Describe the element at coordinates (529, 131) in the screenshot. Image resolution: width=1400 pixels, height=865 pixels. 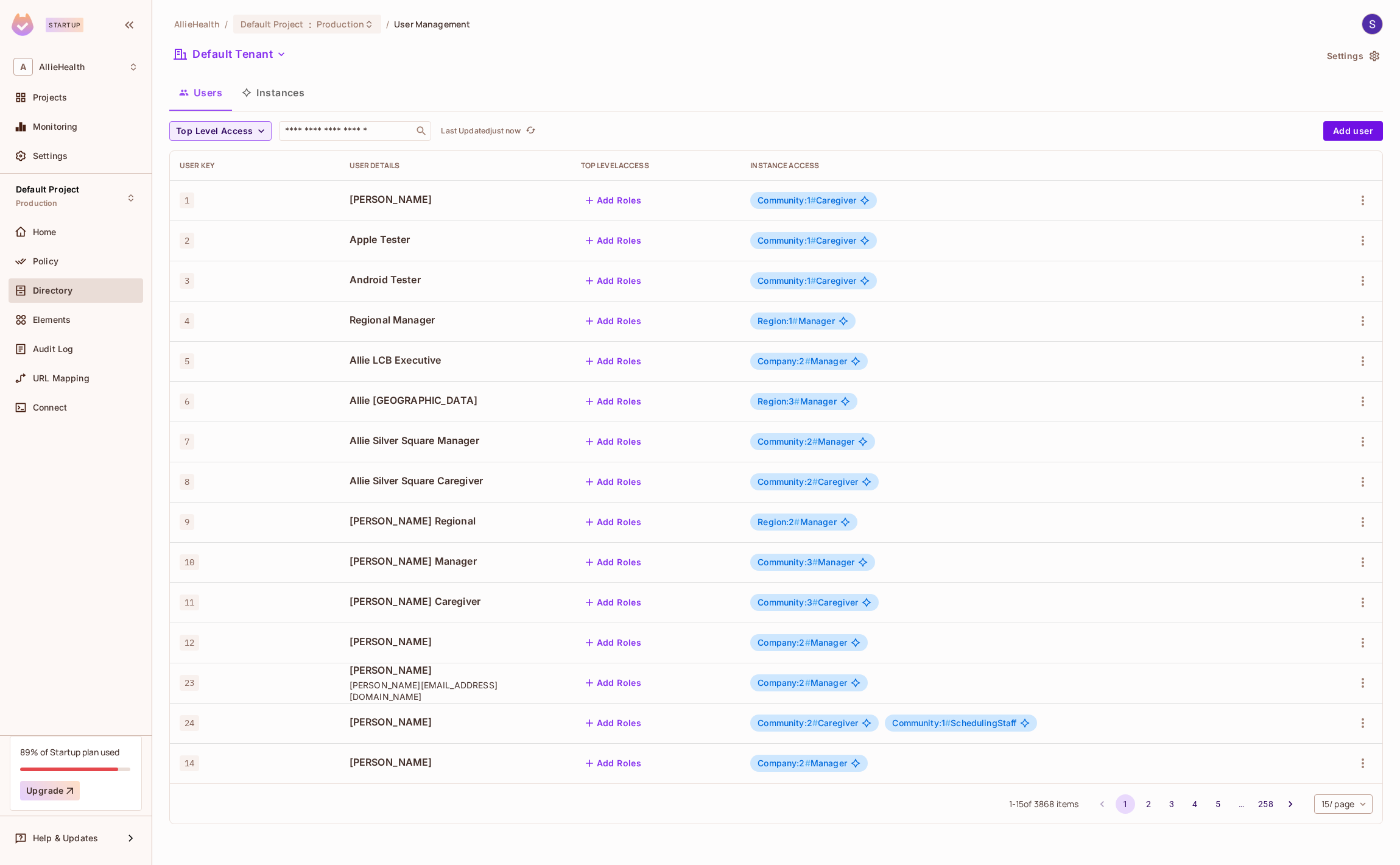
I see `span: Click to refresh data` at that location.